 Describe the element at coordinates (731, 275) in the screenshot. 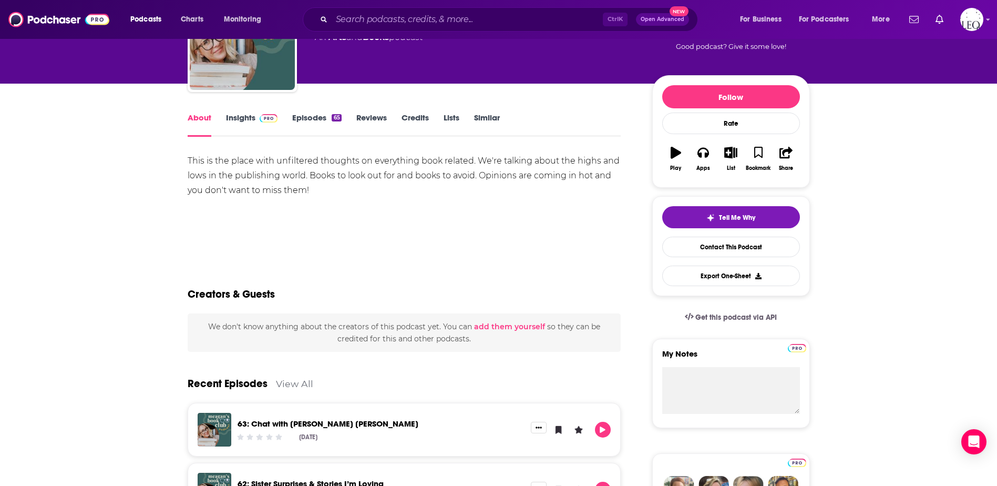

I see `button: Export One-Sheet` at that location.